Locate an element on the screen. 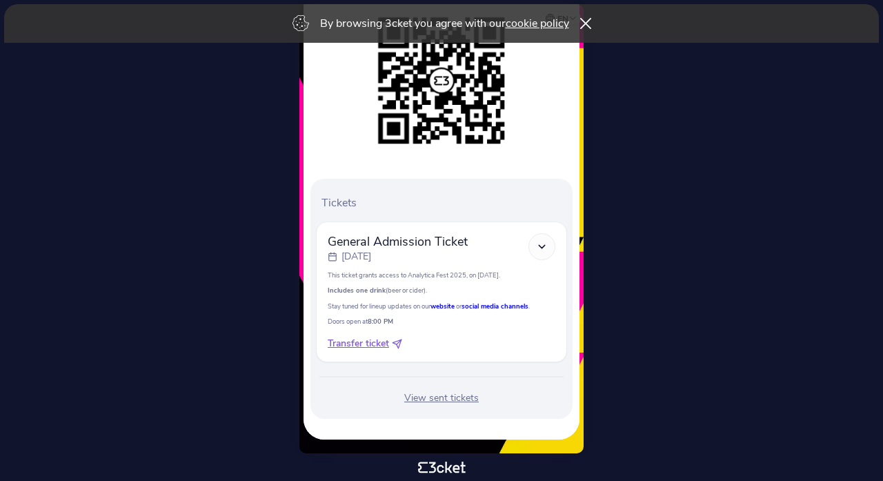  strong: social media channels is located at coordinates (495, 306).